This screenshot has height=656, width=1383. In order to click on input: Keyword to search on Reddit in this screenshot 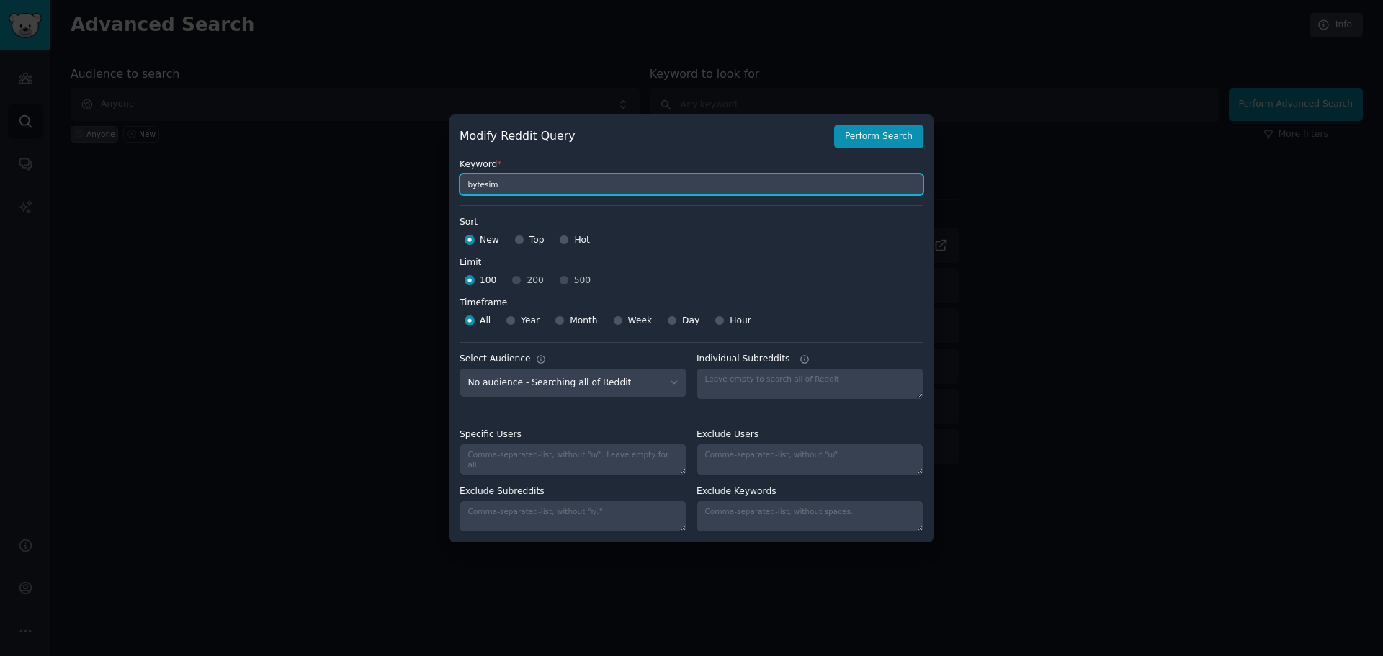, I will do `click(692, 184)`.